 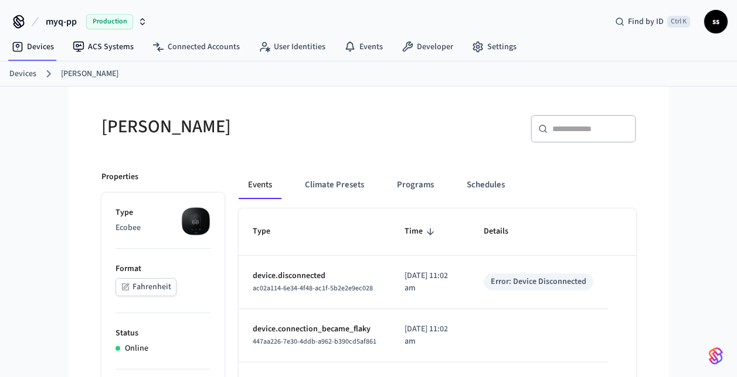 I want to click on span: 447aa226-7e30-4ddb-a962-b390cd5af861, so click(x=314, y=342).